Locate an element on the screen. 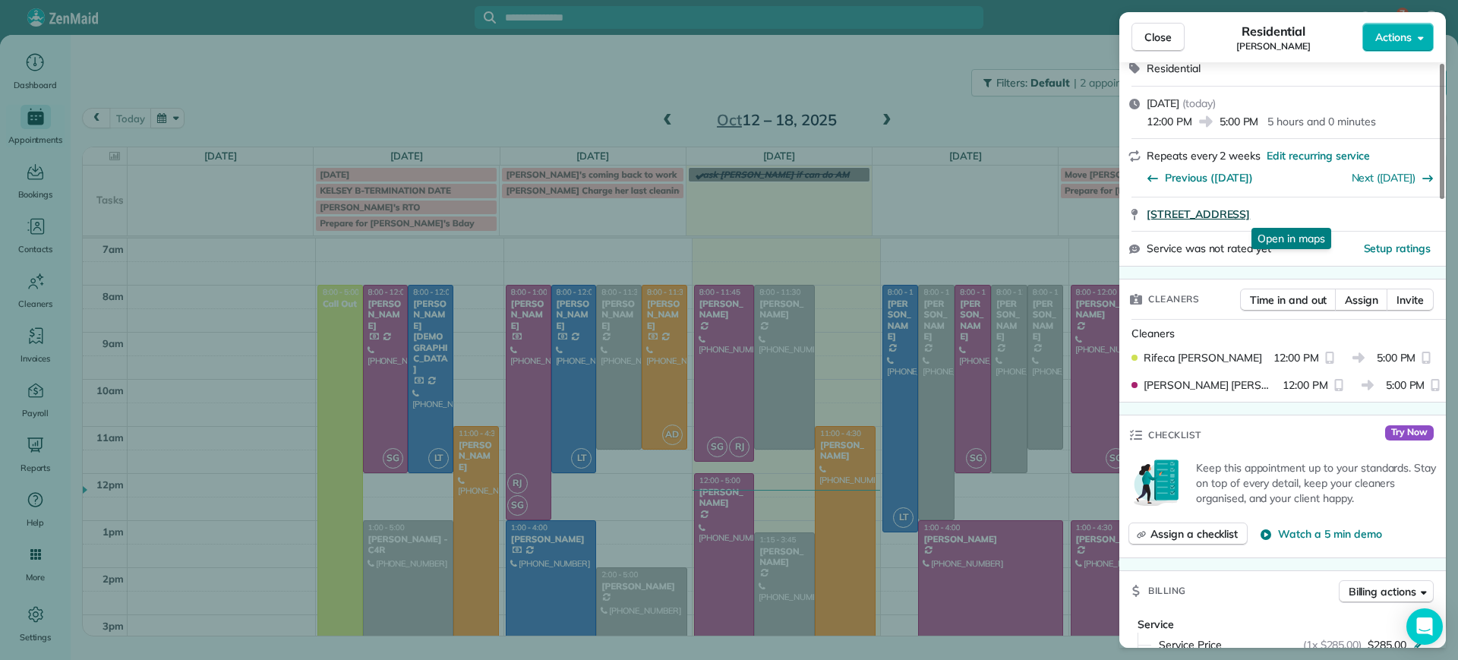 This screenshot has width=1458, height=660. span: Billing is located at coordinates (1167, 591).